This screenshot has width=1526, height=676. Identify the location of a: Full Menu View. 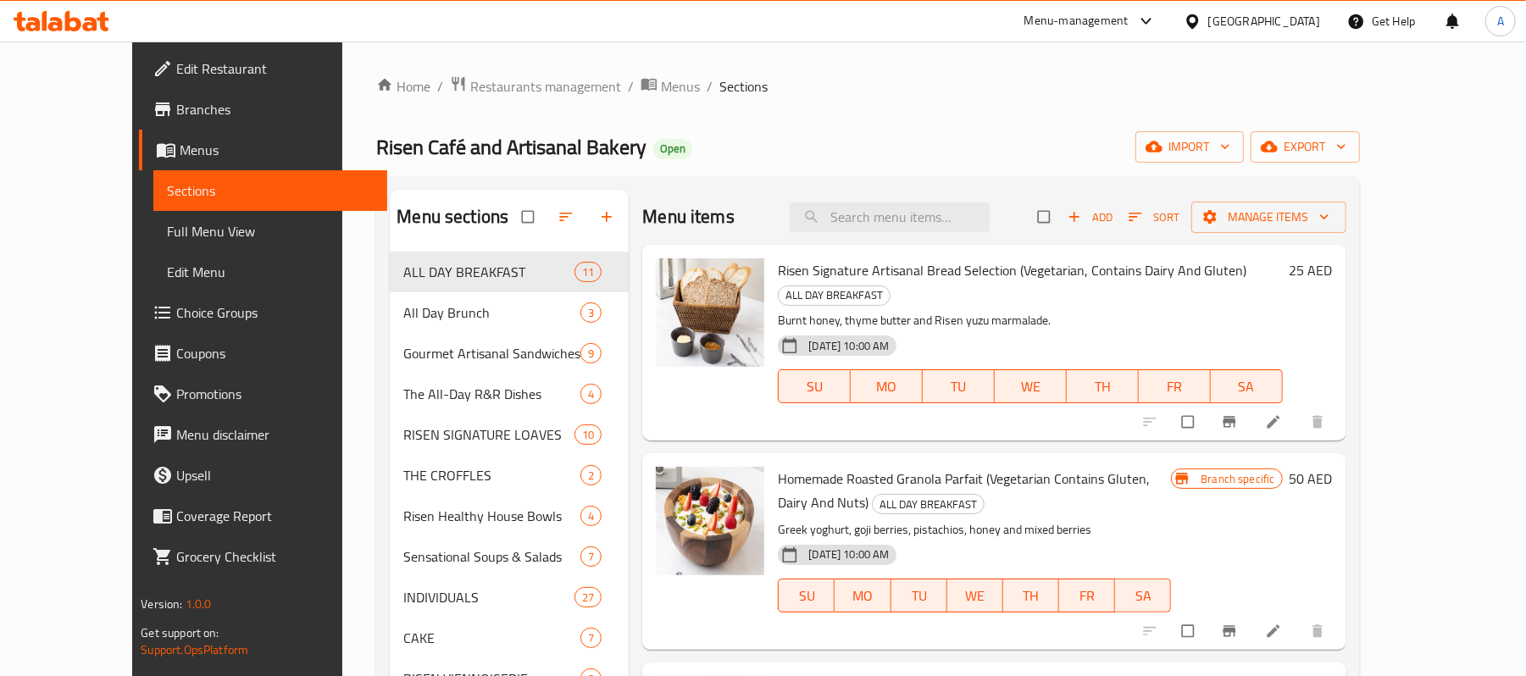
(270, 231).